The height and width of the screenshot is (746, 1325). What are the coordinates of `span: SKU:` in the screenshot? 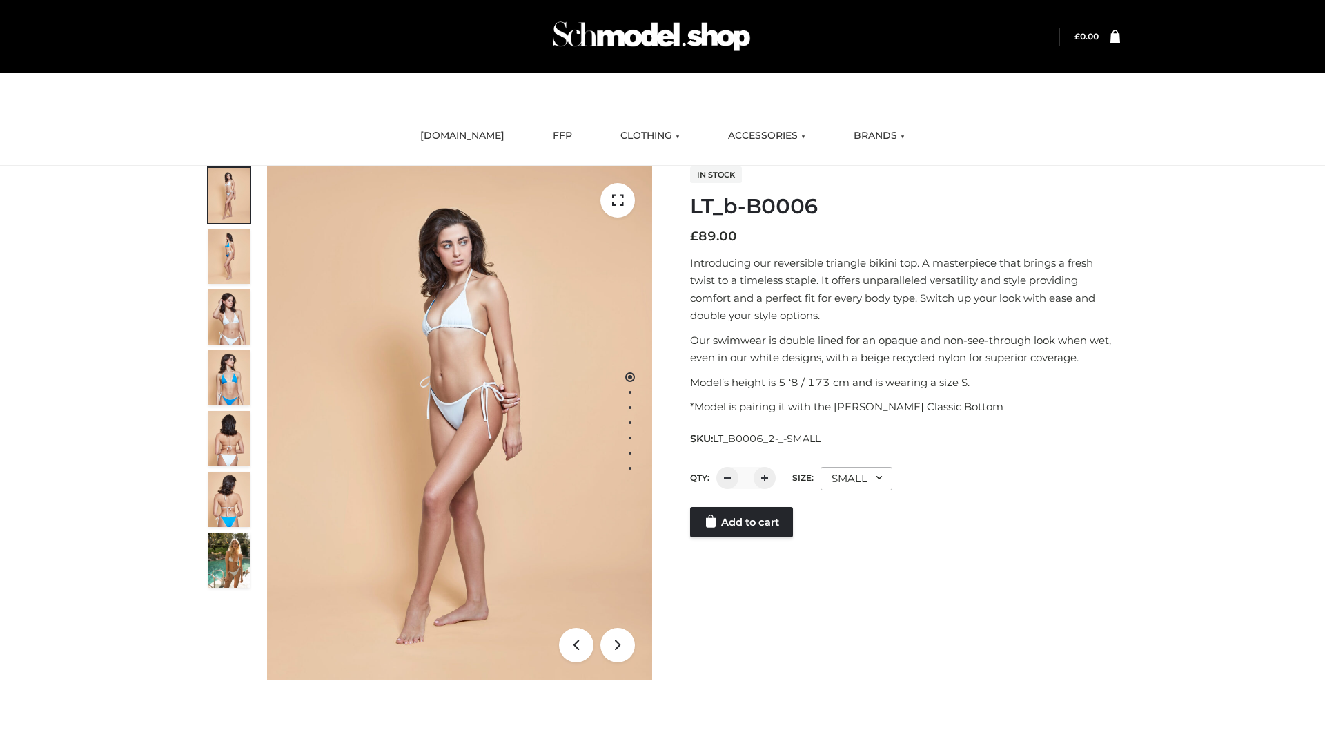 It's located at (756, 438).